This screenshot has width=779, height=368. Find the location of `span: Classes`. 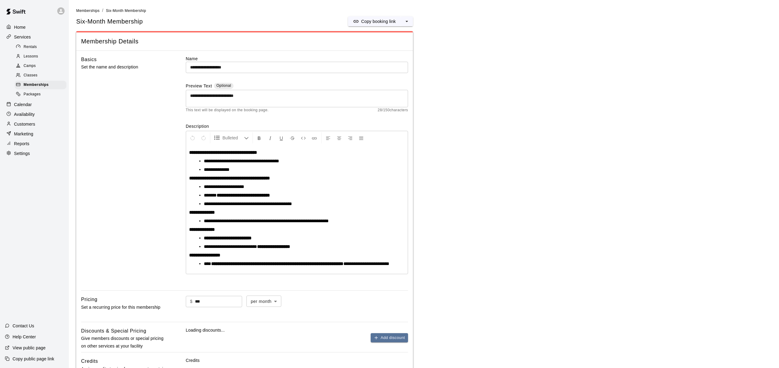

span: Classes is located at coordinates (30, 76).